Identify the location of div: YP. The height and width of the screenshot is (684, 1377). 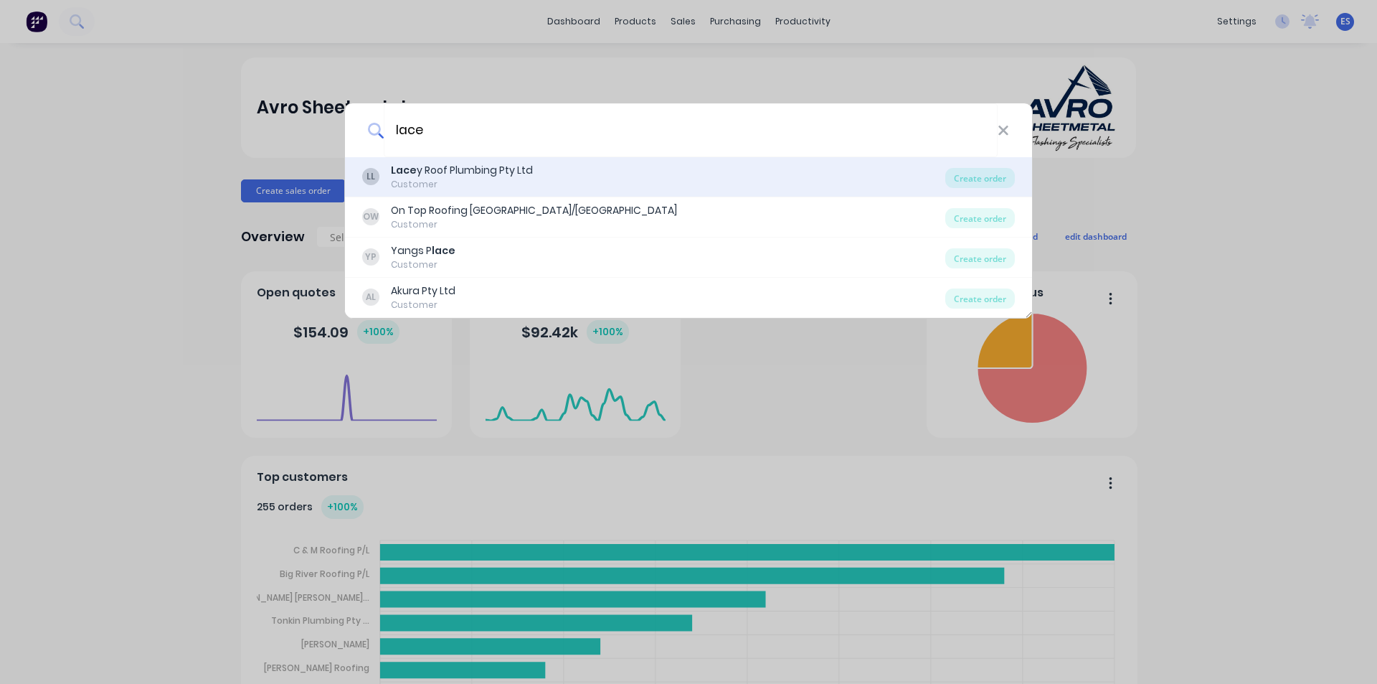
(371, 257).